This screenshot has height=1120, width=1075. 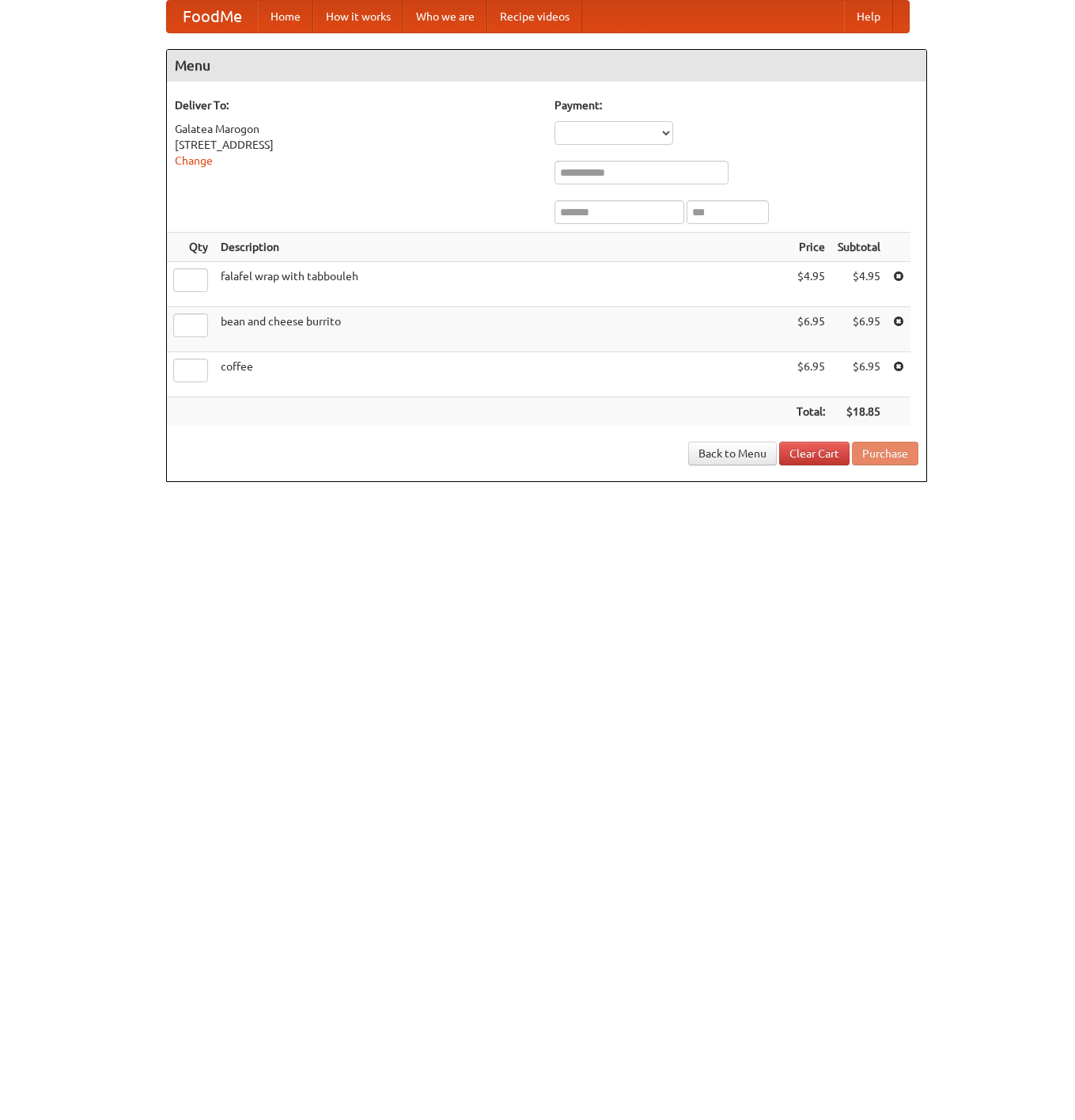 I want to click on th: Description, so click(x=502, y=246).